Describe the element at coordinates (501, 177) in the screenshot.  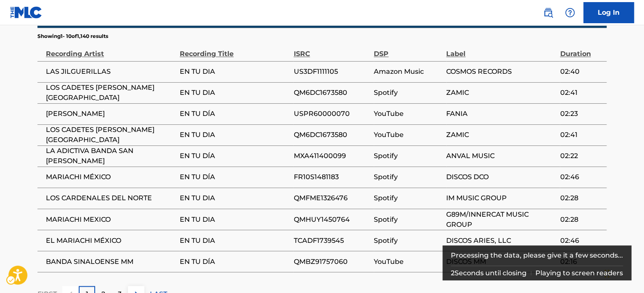
I see `span: DISCOS DCO` at that location.